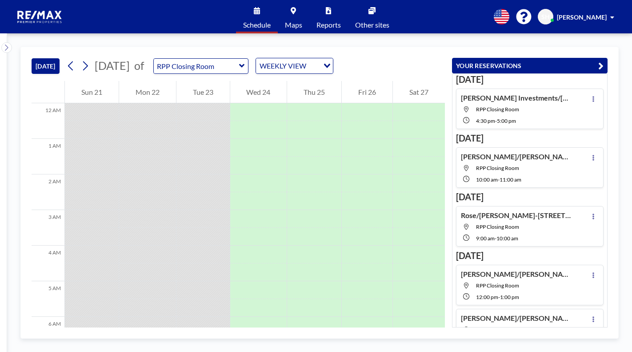  What do you see at coordinates (293, 25) in the screenshot?
I see `span: Maps` at bounding box center [293, 25].